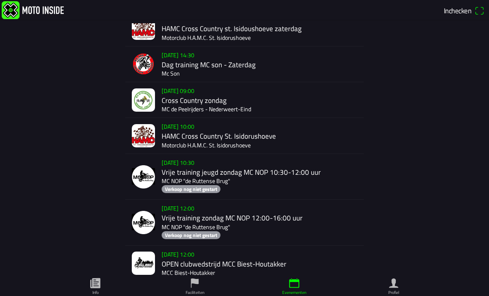 This screenshot has height=296, width=489. What do you see at coordinates (143, 64) in the screenshot?
I see `img: sfRBxcGZmvZ0K6QUyq9TbY0sbKJYVDoKWVN9jkDZ.png` at bounding box center [143, 64].